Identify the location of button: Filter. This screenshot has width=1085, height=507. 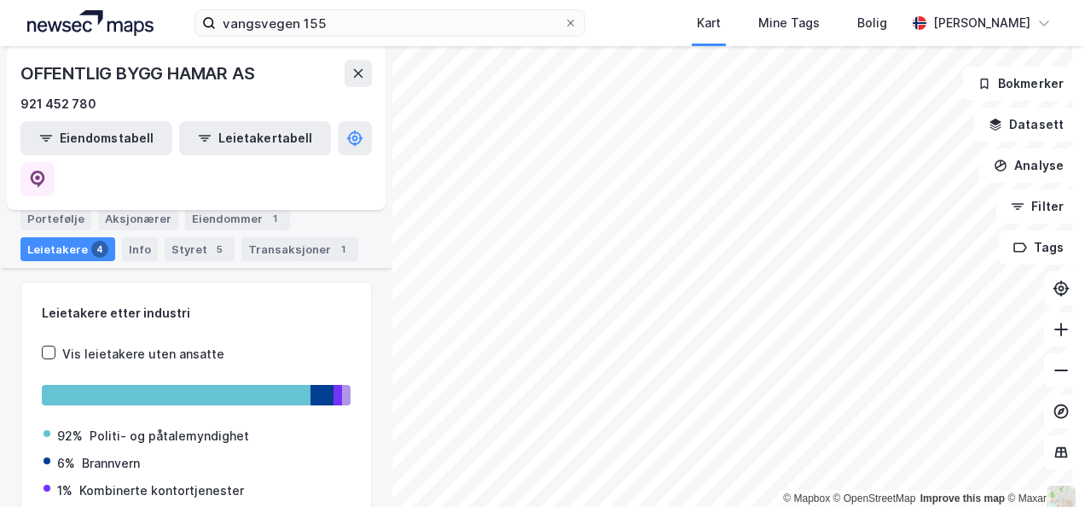
(1038, 207).